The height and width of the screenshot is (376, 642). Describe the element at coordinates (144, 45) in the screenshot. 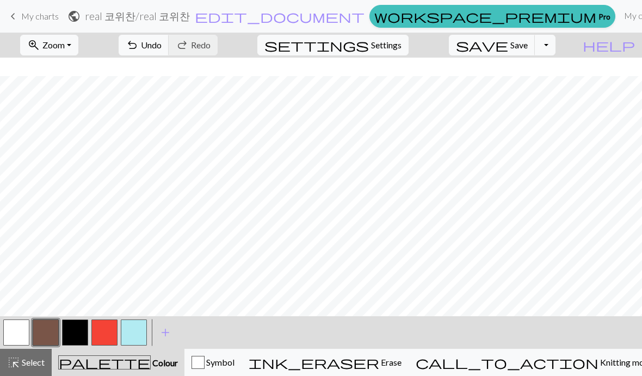

I see `button: Undo` at that location.